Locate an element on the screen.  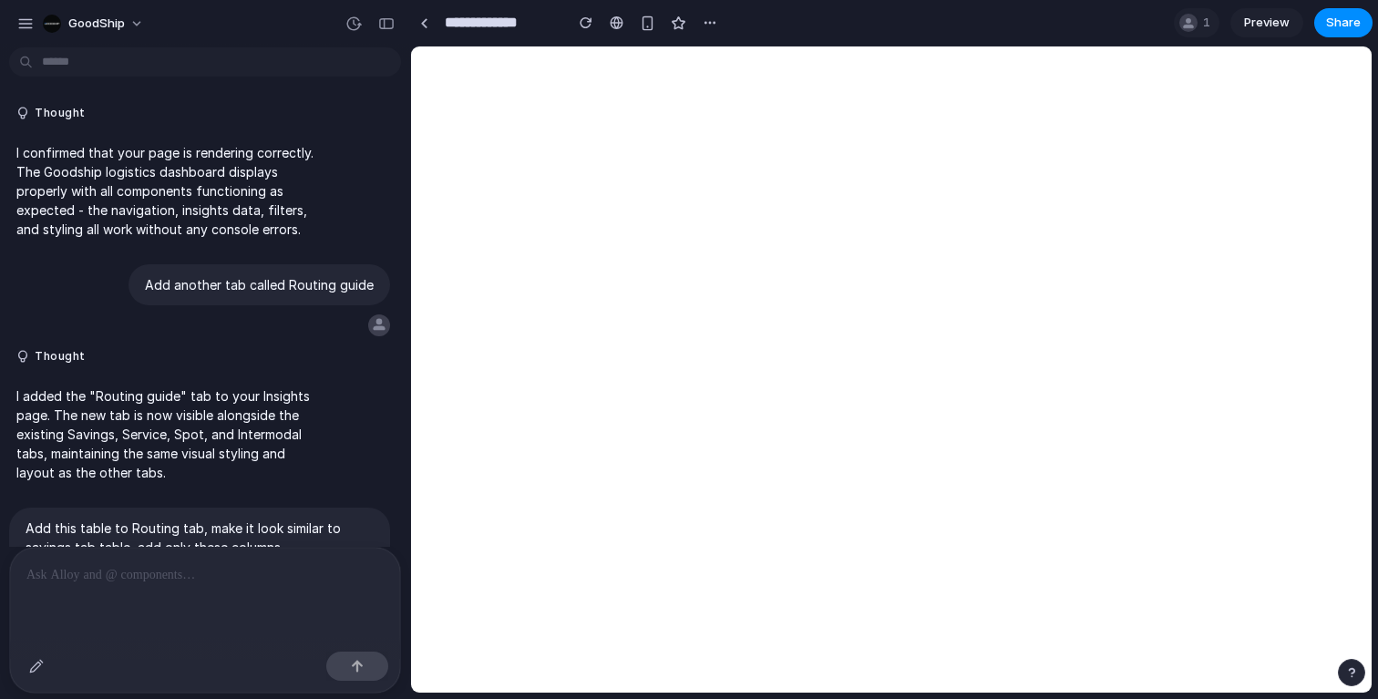
p: Add this table to Routing tab, make it look similar to savings tab table, add only these columns ... is located at coordinates (200, 576).